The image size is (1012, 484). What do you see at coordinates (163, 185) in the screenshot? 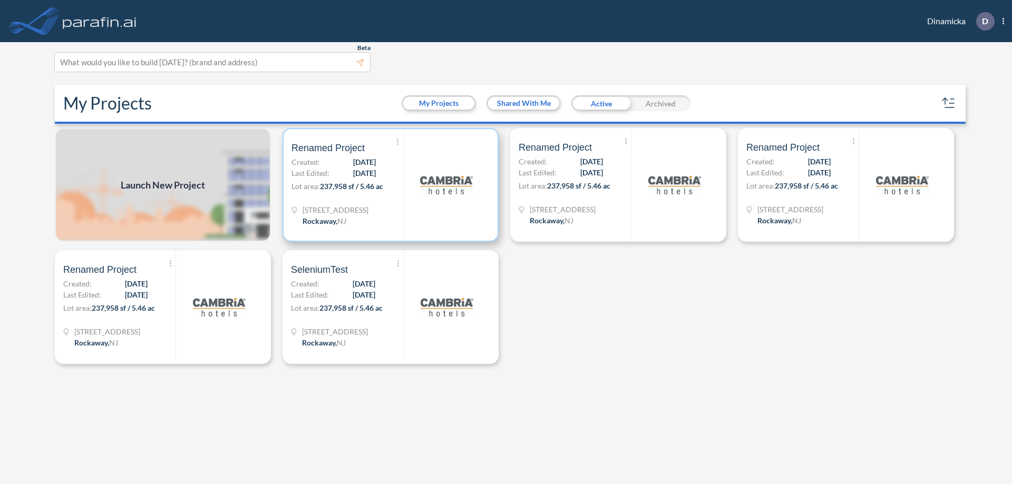
I see `img: add` at bounding box center [163, 185].